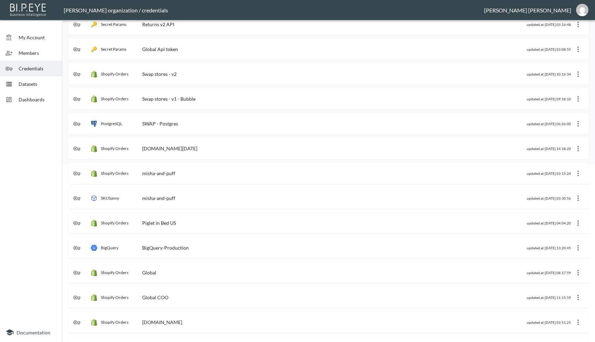 Image resolution: width=595 pixels, height=342 pixels. Describe the element at coordinates (155, 297) in the screenshot. I see `div: Global COO` at that location.